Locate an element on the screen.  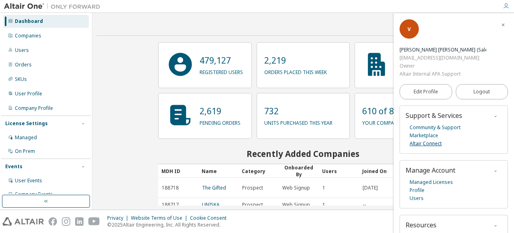
p: 732 is located at coordinates (298, 111).